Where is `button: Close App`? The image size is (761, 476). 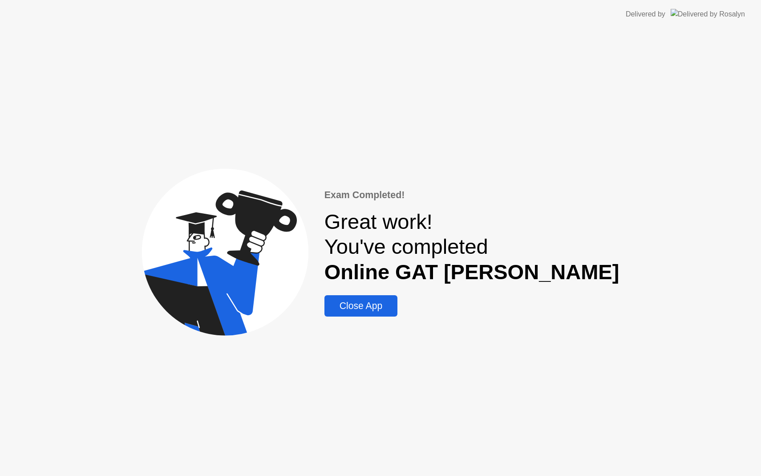
button: Close App is located at coordinates (361, 306).